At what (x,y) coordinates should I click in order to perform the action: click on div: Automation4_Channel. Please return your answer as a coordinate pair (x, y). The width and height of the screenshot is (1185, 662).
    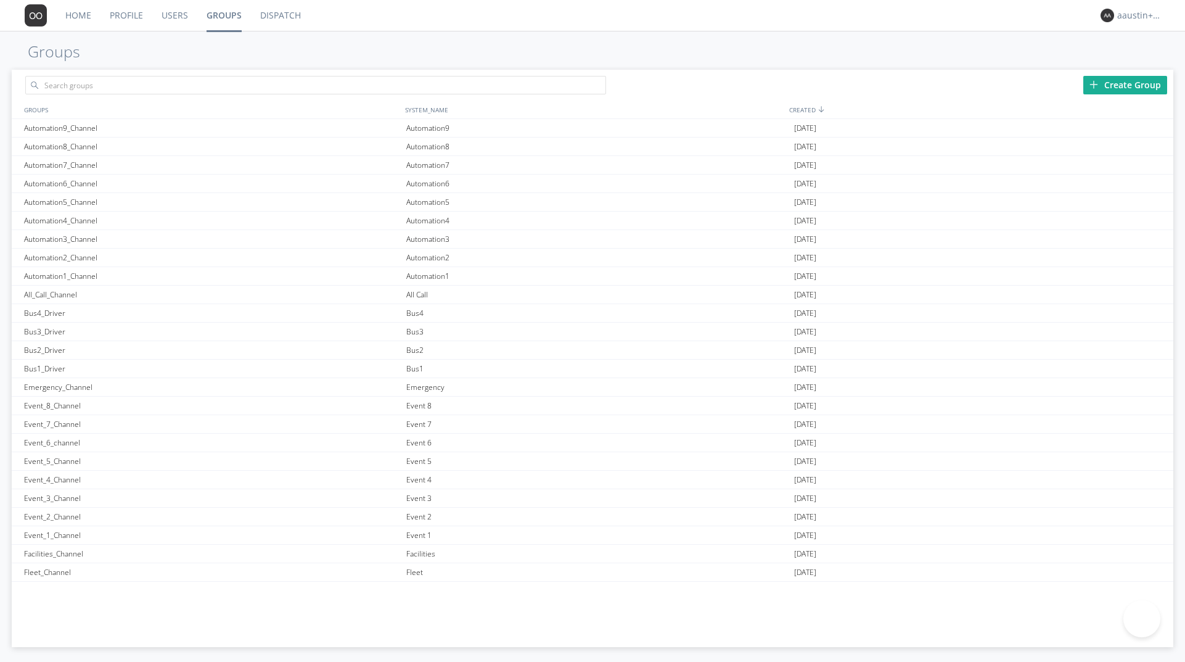
    Looking at the image, I should click on (212, 220).